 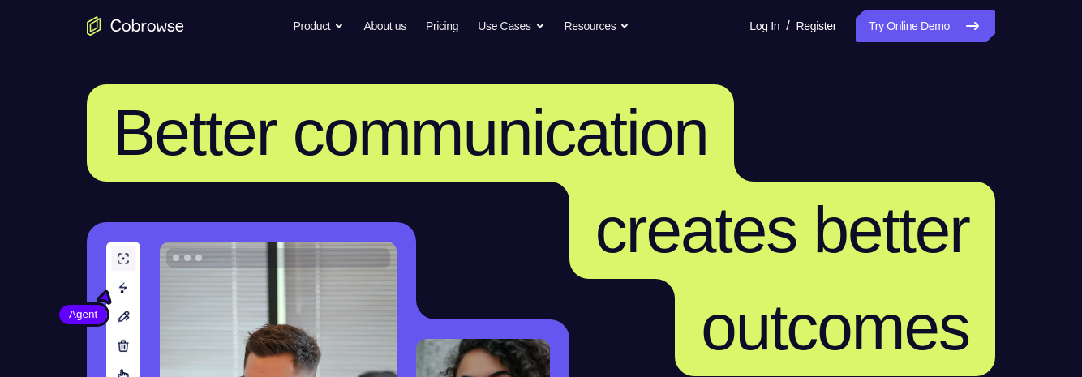 What do you see at coordinates (926, 26) in the screenshot?
I see `a: Try Online Demo` at bounding box center [926, 26].